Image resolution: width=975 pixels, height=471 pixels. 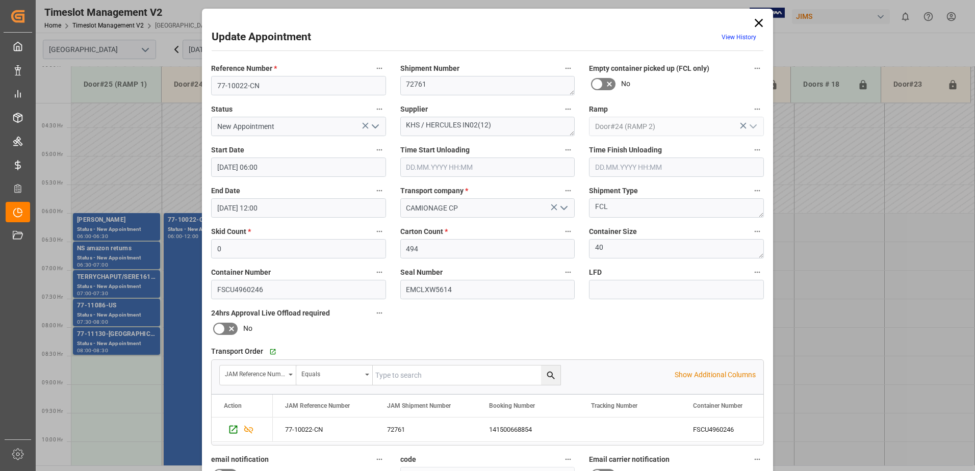 What do you see at coordinates (424, 232) in the screenshot?
I see `span: Carton Count` at bounding box center [424, 232].